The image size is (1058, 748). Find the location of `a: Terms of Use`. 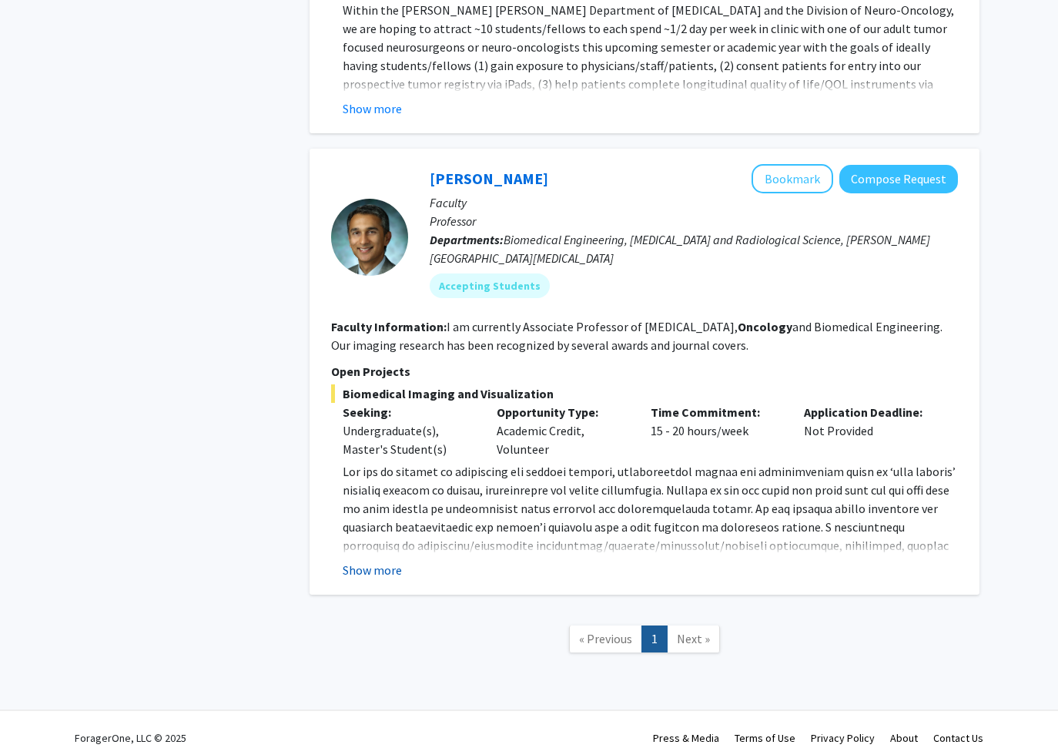

a: Terms of Use is located at coordinates (765, 738).